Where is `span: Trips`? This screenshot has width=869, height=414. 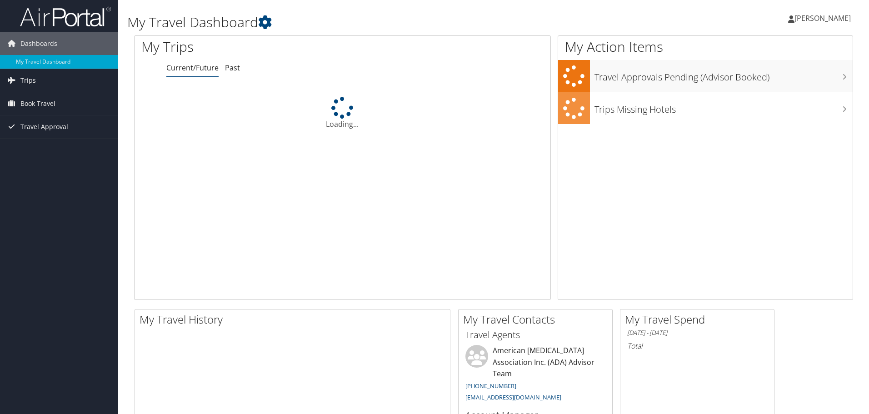
span: Trips is located at coordinates (28, 80).